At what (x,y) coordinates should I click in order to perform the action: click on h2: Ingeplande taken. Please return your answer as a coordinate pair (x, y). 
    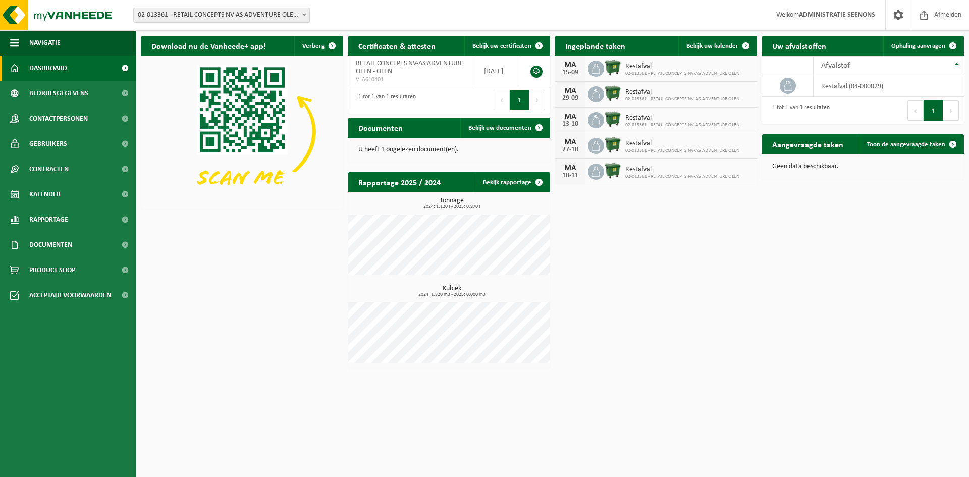
    Looking at the image, I should click on (595, 45).